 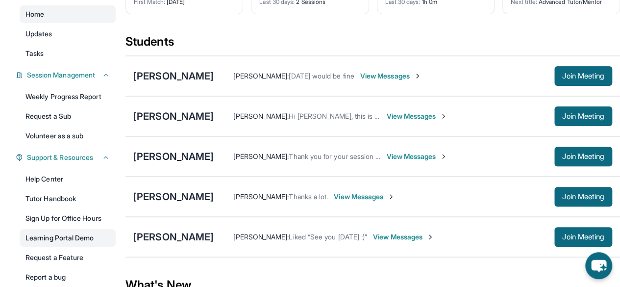 I want to click on a: Tasks, so click(x=68, y=53).